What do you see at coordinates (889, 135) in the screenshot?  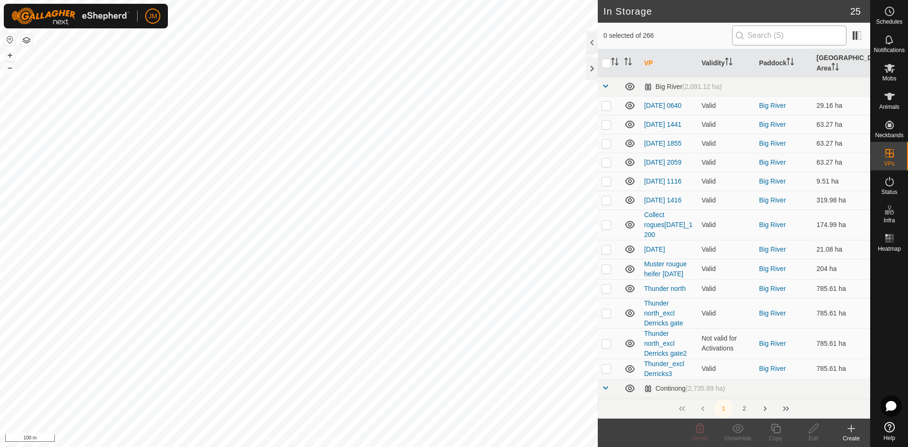 I see `span: Neckbands` at bounding box center [889, 135].